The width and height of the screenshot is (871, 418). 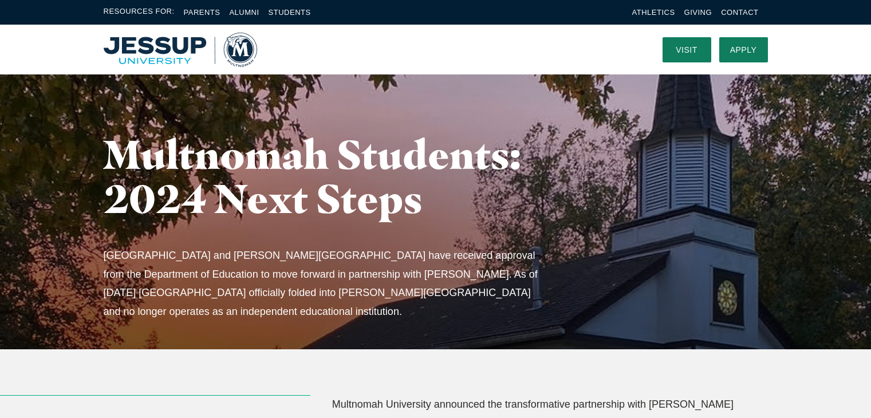 I want to click on a: Contact, so click(x=739, y=12).